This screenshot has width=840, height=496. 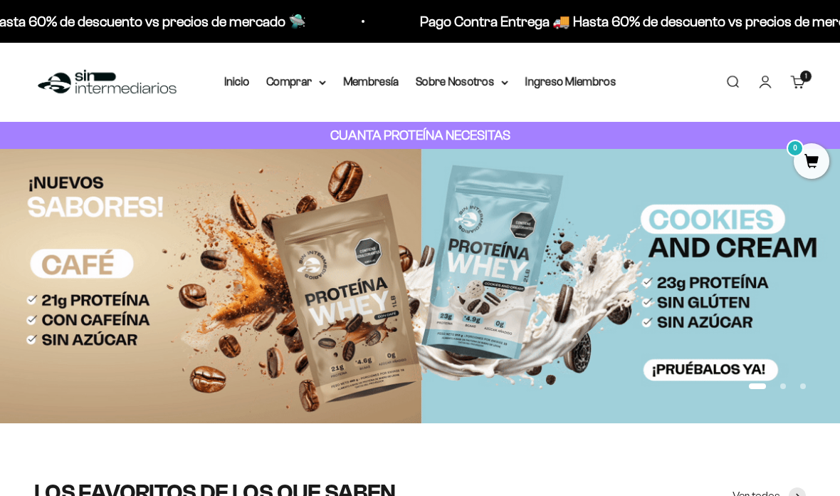 I want to click on a: 0, so click(x=812, y=162).